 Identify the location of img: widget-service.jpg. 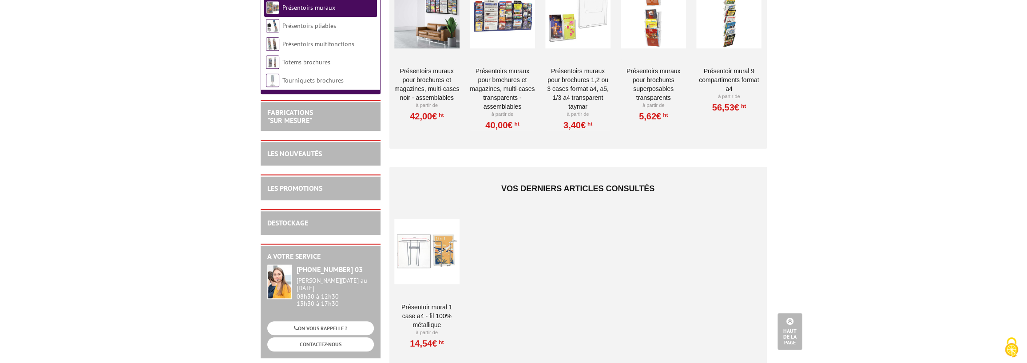
(280, 282).